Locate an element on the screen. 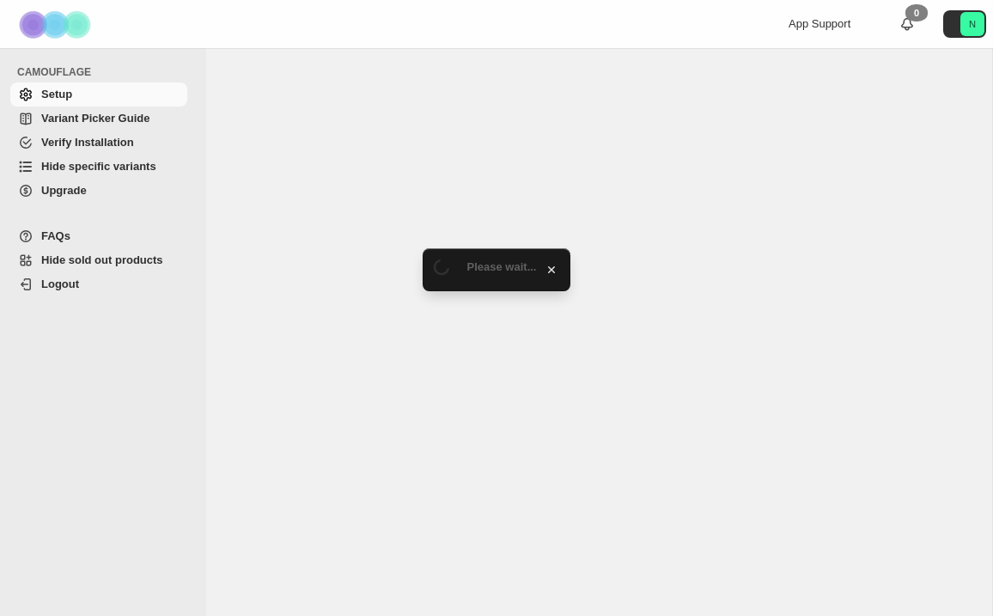 Image resolution: width=993 pixels, height=616 pixels. a: Variant Picker Guide is located at coordinates (99, 118).